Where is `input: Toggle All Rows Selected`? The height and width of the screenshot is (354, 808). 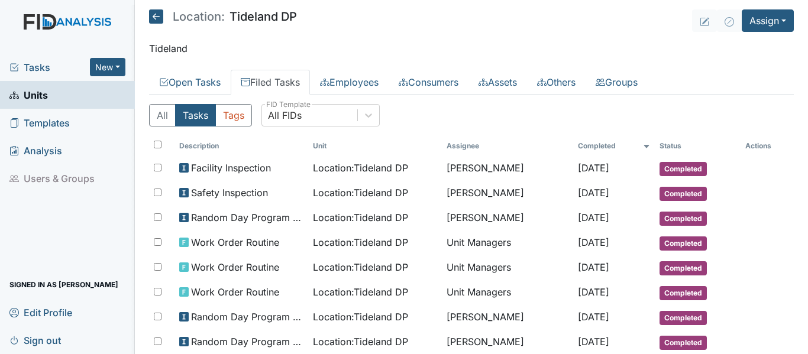
input: Toggle All Rows Selected is located at coordinates (157, 144).